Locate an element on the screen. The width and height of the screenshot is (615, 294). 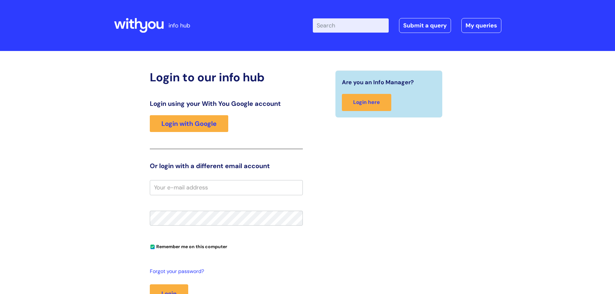
label: Remember me on this computer is located at coordinates (188, 246).